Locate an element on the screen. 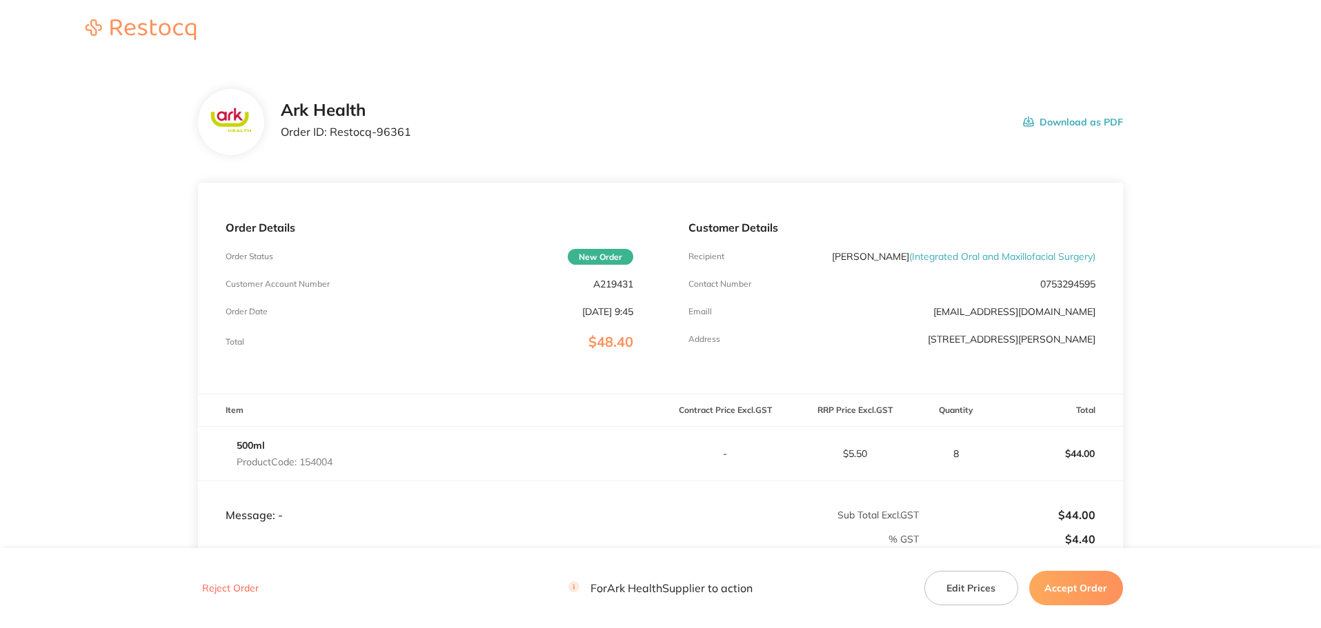  p: Sub Total Excl. GST is located at coordinates (790, 515).